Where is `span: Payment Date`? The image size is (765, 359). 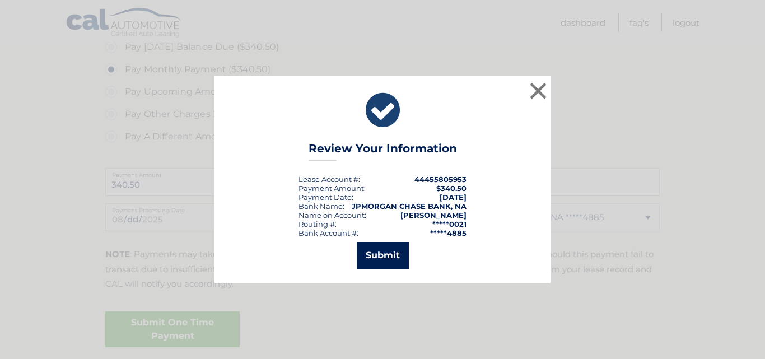
span: Payment Date is located at coordinates (325, 197).